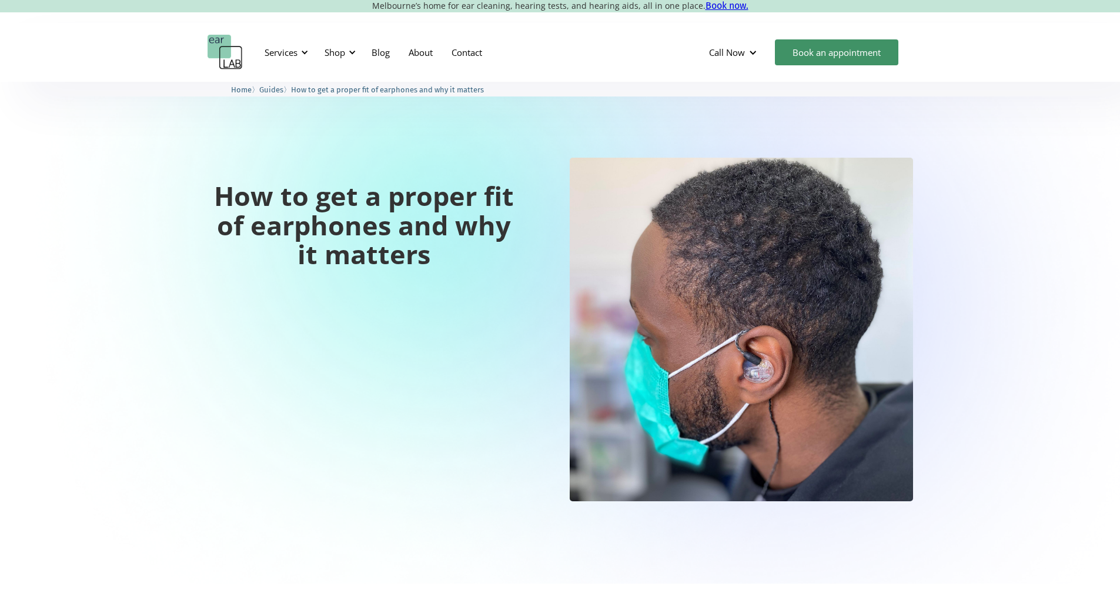 The image size is (1120, 616). What do you see at coordinates (241, 89) in the screenshot?
I see `span: Home` at bounding box center [241, 89].